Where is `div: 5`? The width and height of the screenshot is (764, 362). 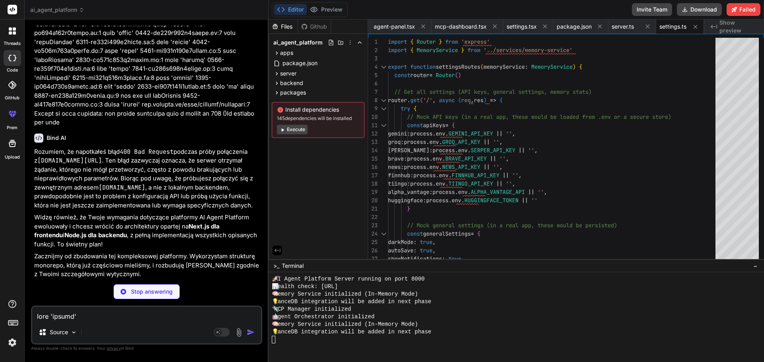 div: 5 is located at coordinates (373, 75).